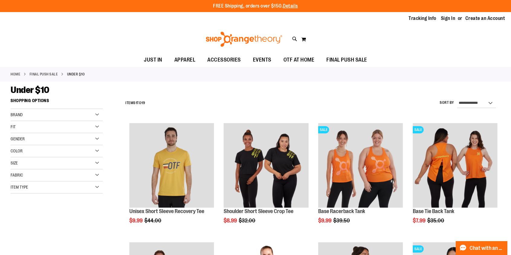 The height and width of the screenshot is (255, 511). What do you see at coordinates (143, 103) in the screenshot?
I see `span: 19` at bounding box center [143, 103].